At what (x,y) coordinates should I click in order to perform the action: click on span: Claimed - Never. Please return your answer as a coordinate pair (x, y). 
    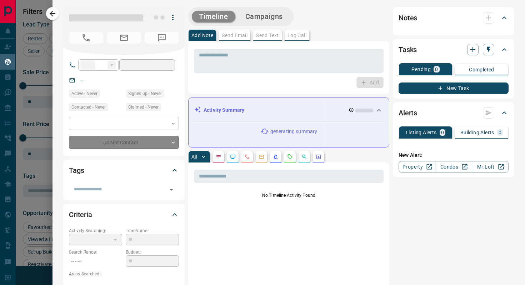
    Looking at the image, I should click on (143, 107).